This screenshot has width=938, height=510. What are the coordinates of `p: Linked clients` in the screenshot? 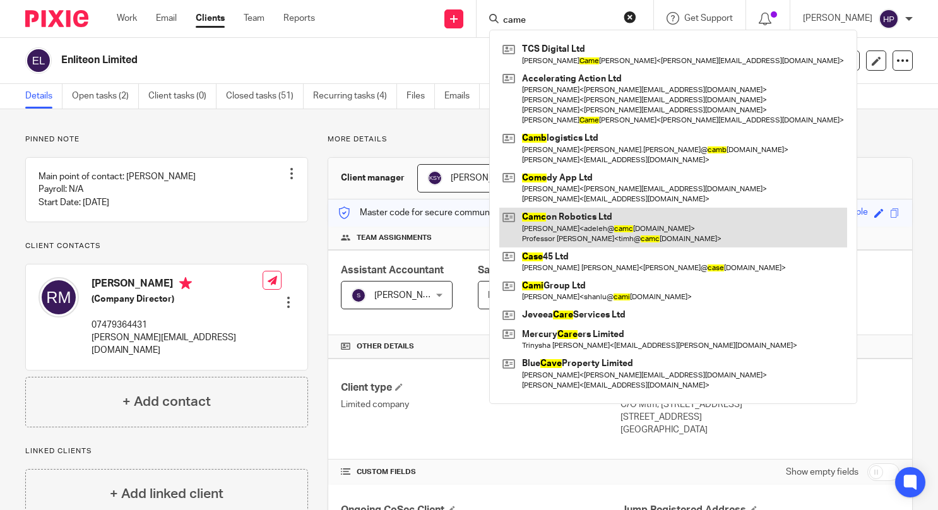 It's located at (167, 451).